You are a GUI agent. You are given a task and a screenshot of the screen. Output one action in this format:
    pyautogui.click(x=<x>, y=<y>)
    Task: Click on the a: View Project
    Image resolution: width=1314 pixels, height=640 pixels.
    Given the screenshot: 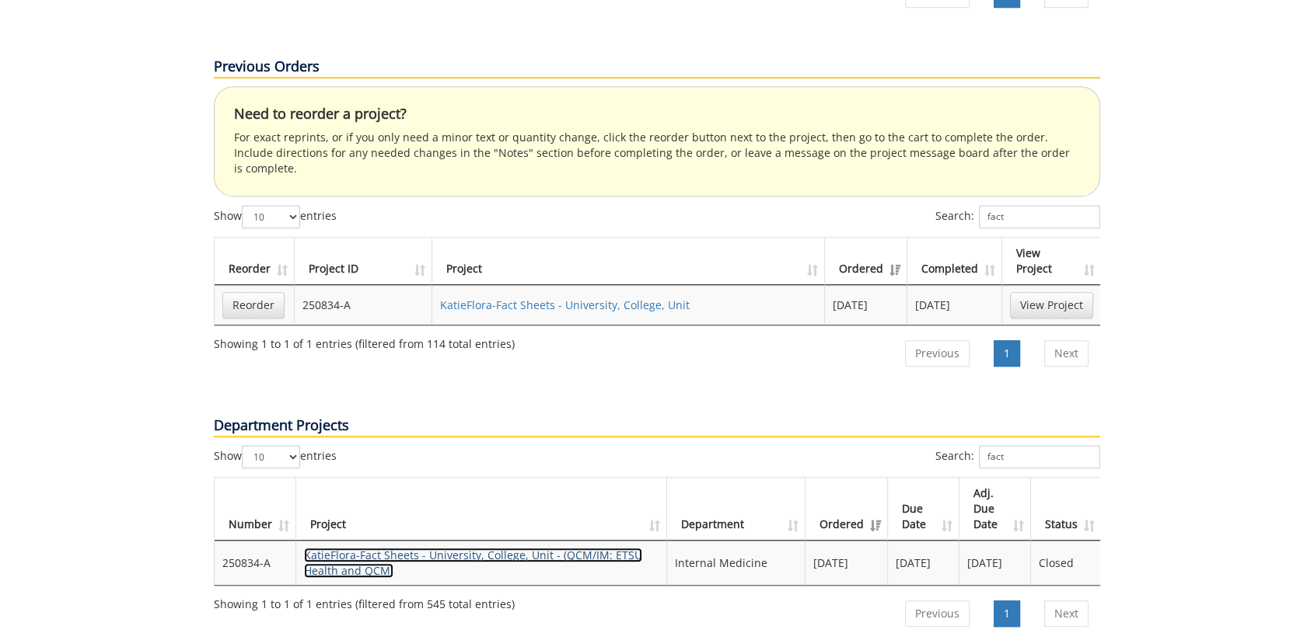 What is the action you would take?
    pyautogui.click(x=1051, y=305)
    